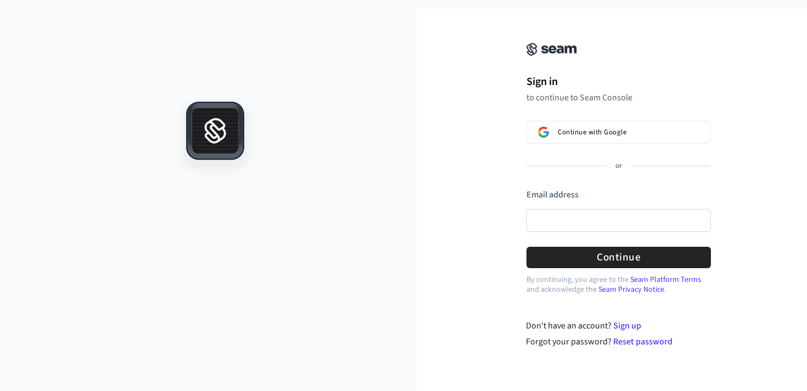 The height and width of the screenshot is (391, 807). Describe the element at coordinates (618, 326) in the screenshot. I see `div: Don't have an account?` at that location.